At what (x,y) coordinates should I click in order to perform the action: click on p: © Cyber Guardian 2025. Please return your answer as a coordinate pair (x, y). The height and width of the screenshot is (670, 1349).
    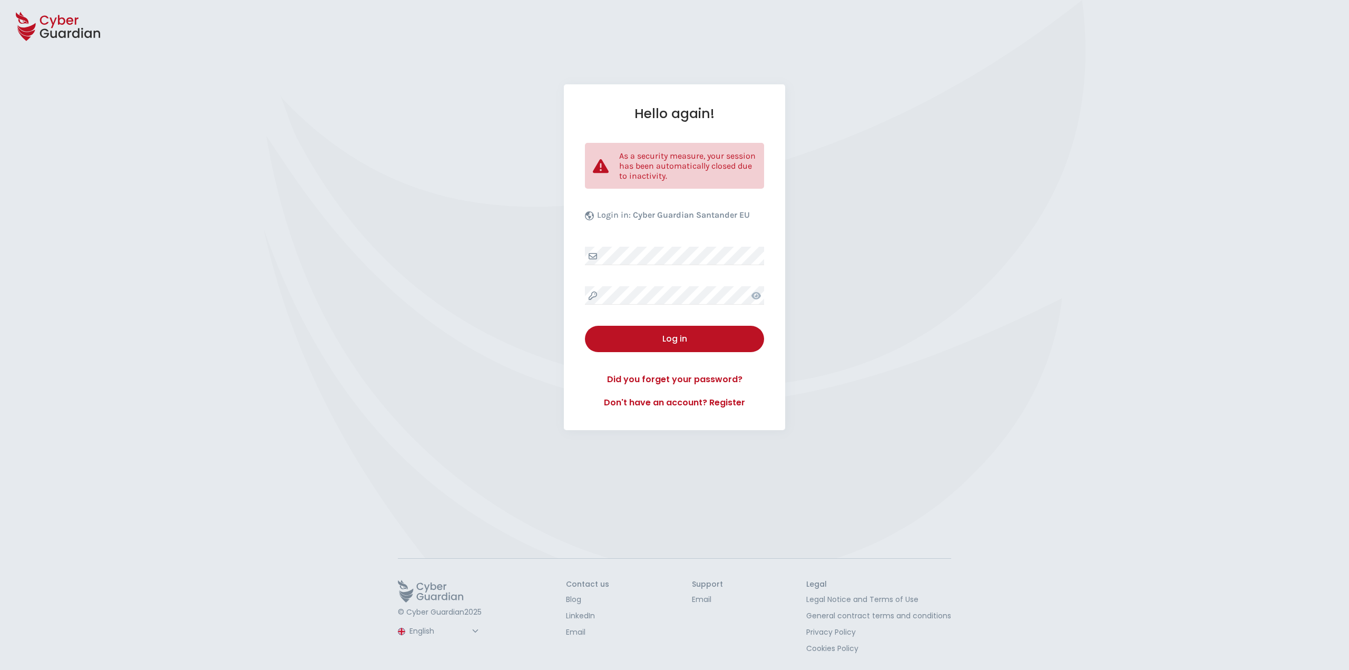
    Looking at the image, I should click on (440, 612).